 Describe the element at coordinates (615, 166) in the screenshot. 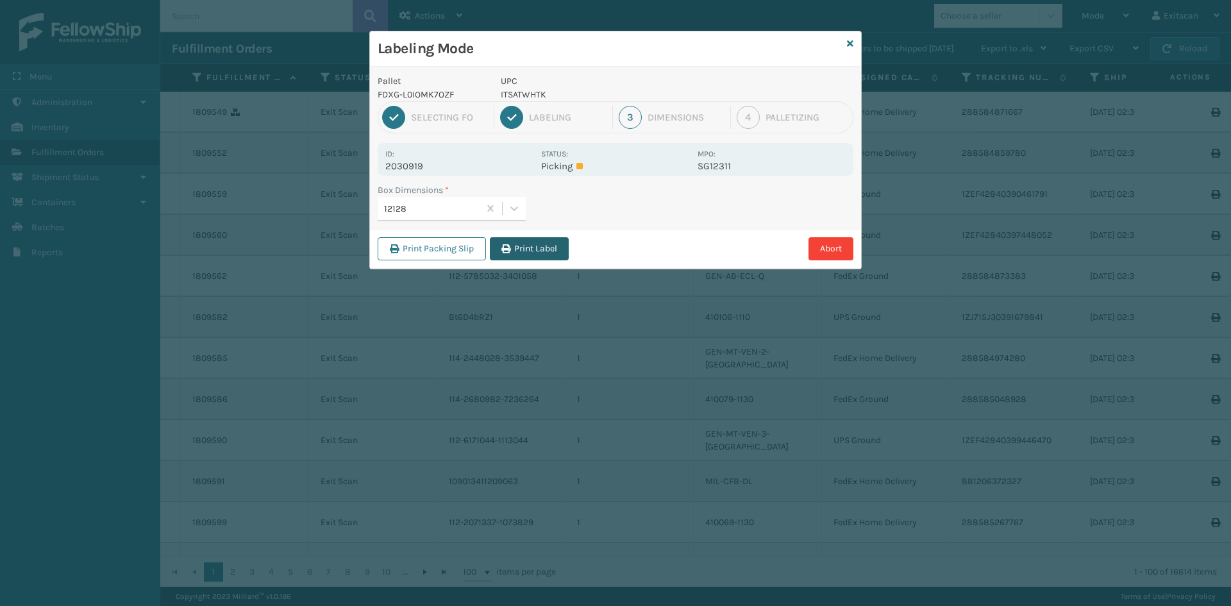

I see `p: Picking` at that location.